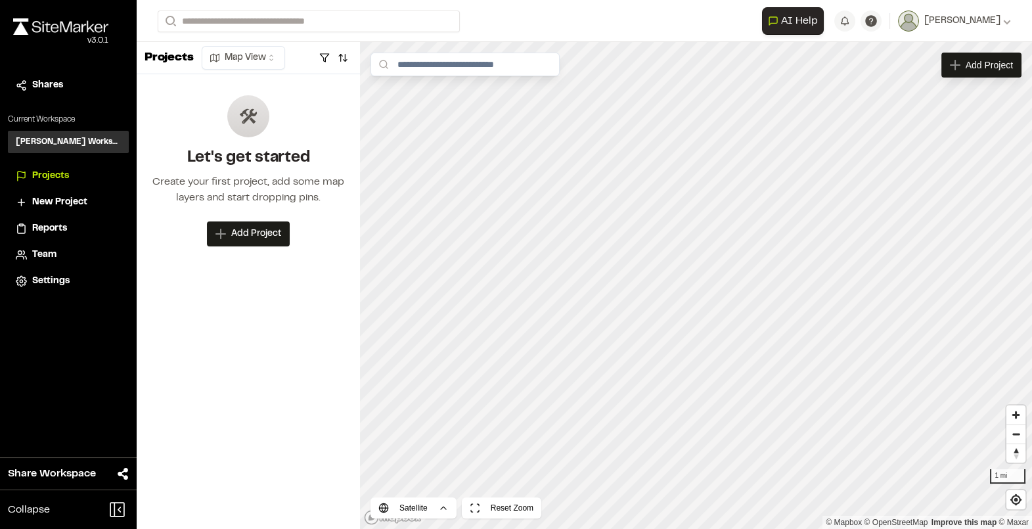 The image size is (1032, 529). I want to click on span: Zoom in, so click(1016, 415).